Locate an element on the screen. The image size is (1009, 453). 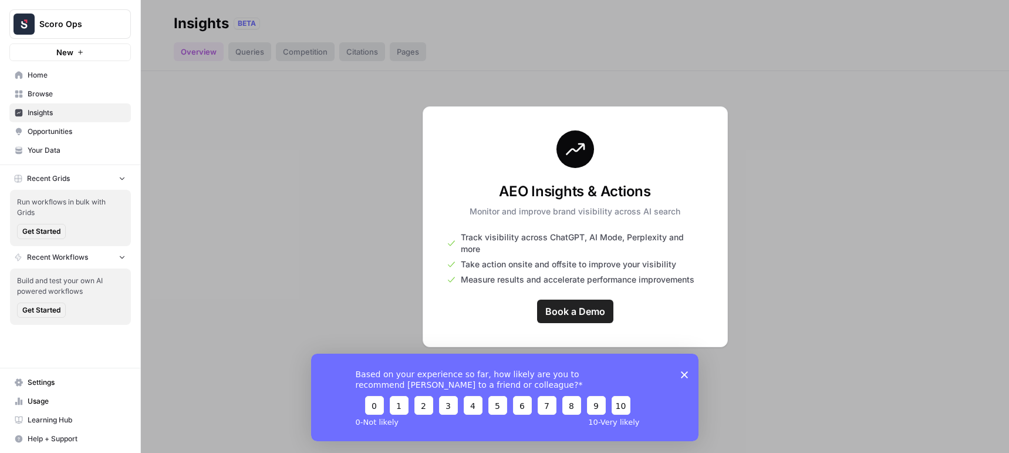
span: Measure results and accelerate performance improvements is located at coordinates (578, 279).